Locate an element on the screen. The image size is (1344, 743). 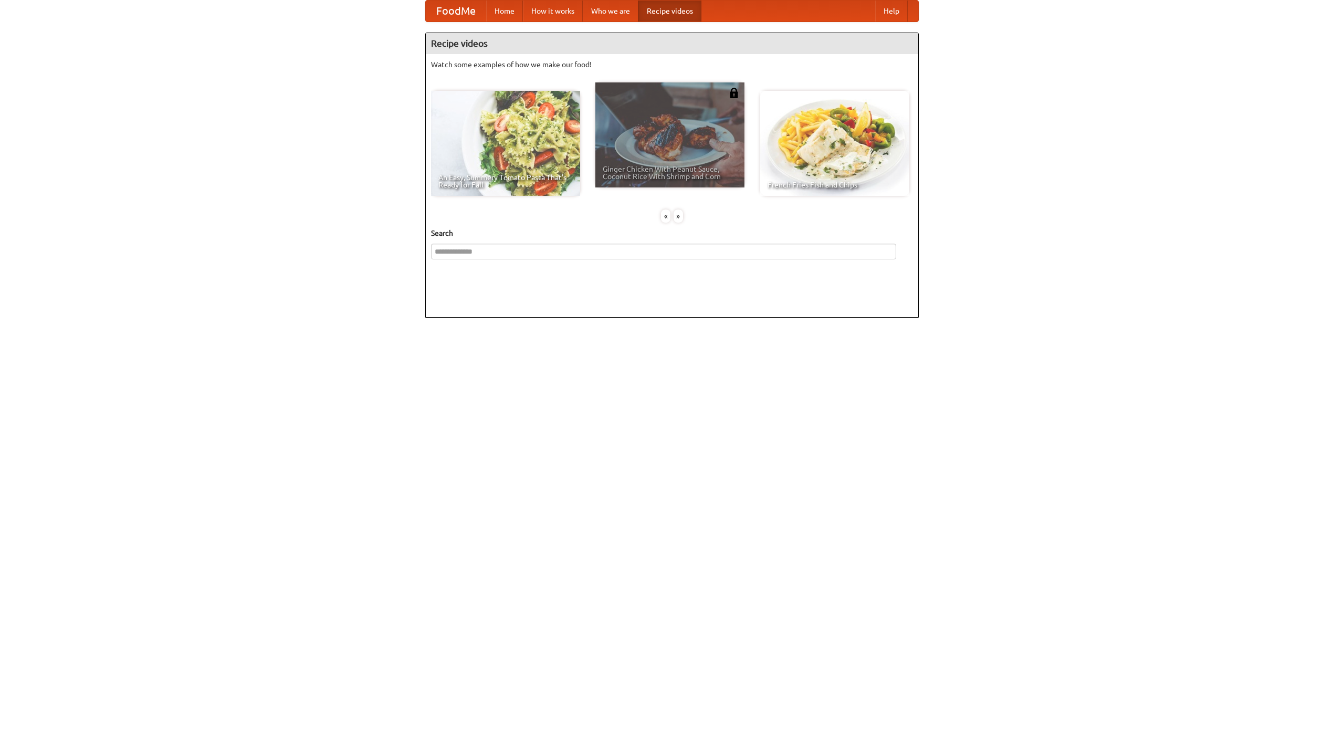
a: French Fries Fish and Chips is located at coordinates (835, 143).